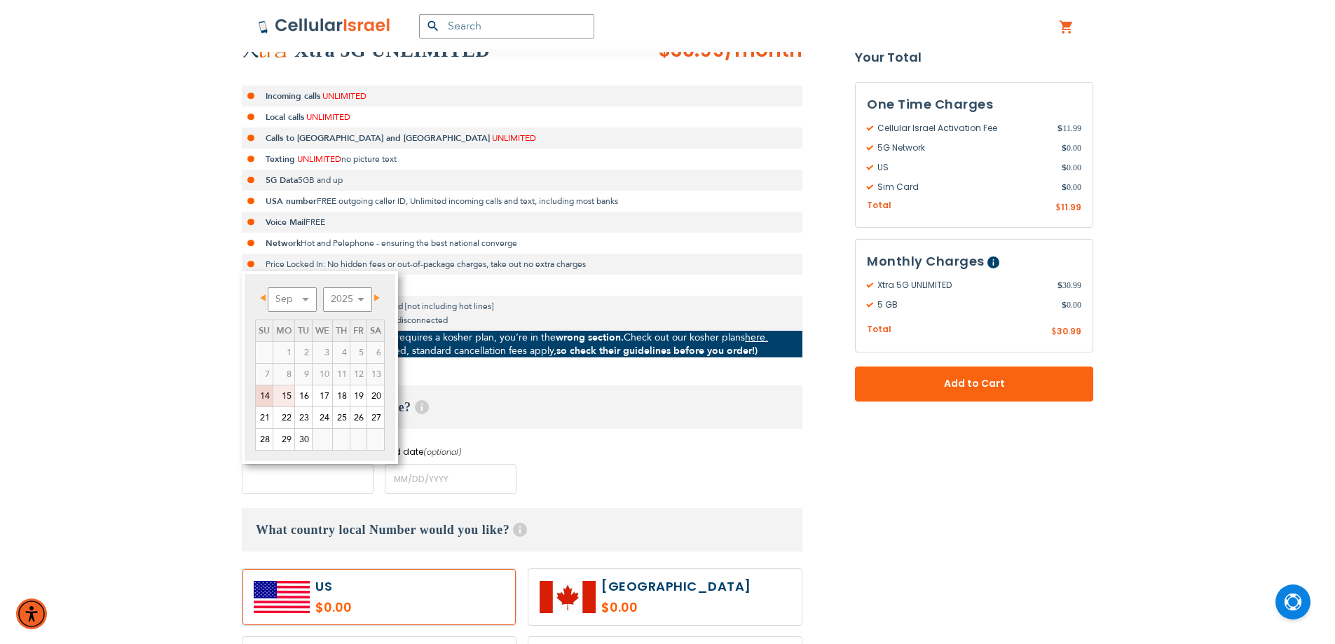  What do you see at coordinates (264, 418) in the screenshot?
I see `a: 21` at bounding box center [264, 418].